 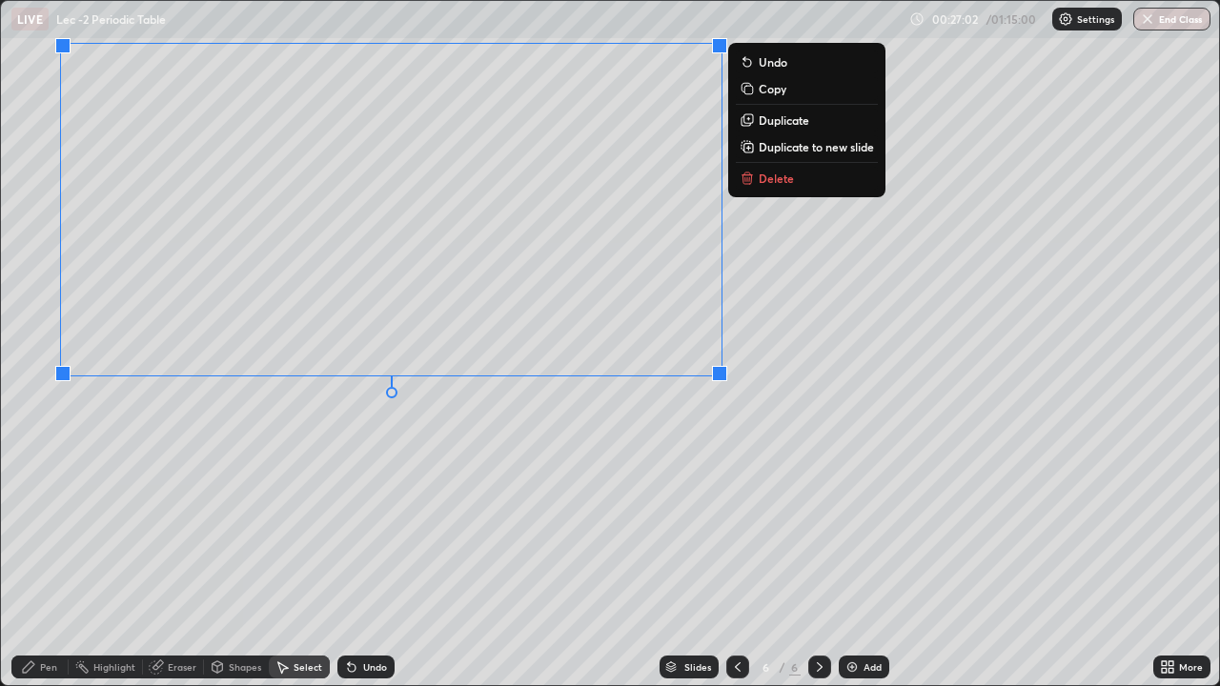 What do you see at coordinates (1065, 19) in the screenshot?
I see `img: class-settings-icons` at bounding box center [1065, 19].